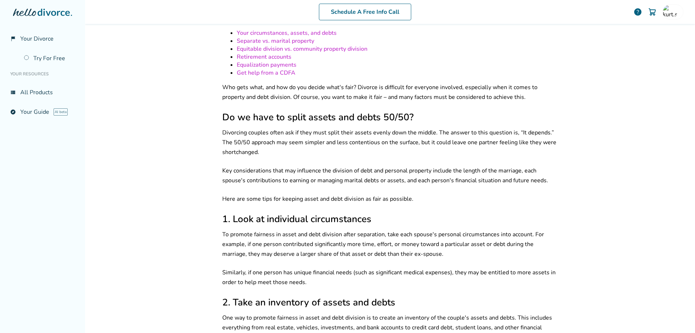 The width and height of the screenshot is (695, 333). What do you see at coordinates (49, 58) in the screenshot?
I see `a: Try For Free` at bounding box center [49, 58].